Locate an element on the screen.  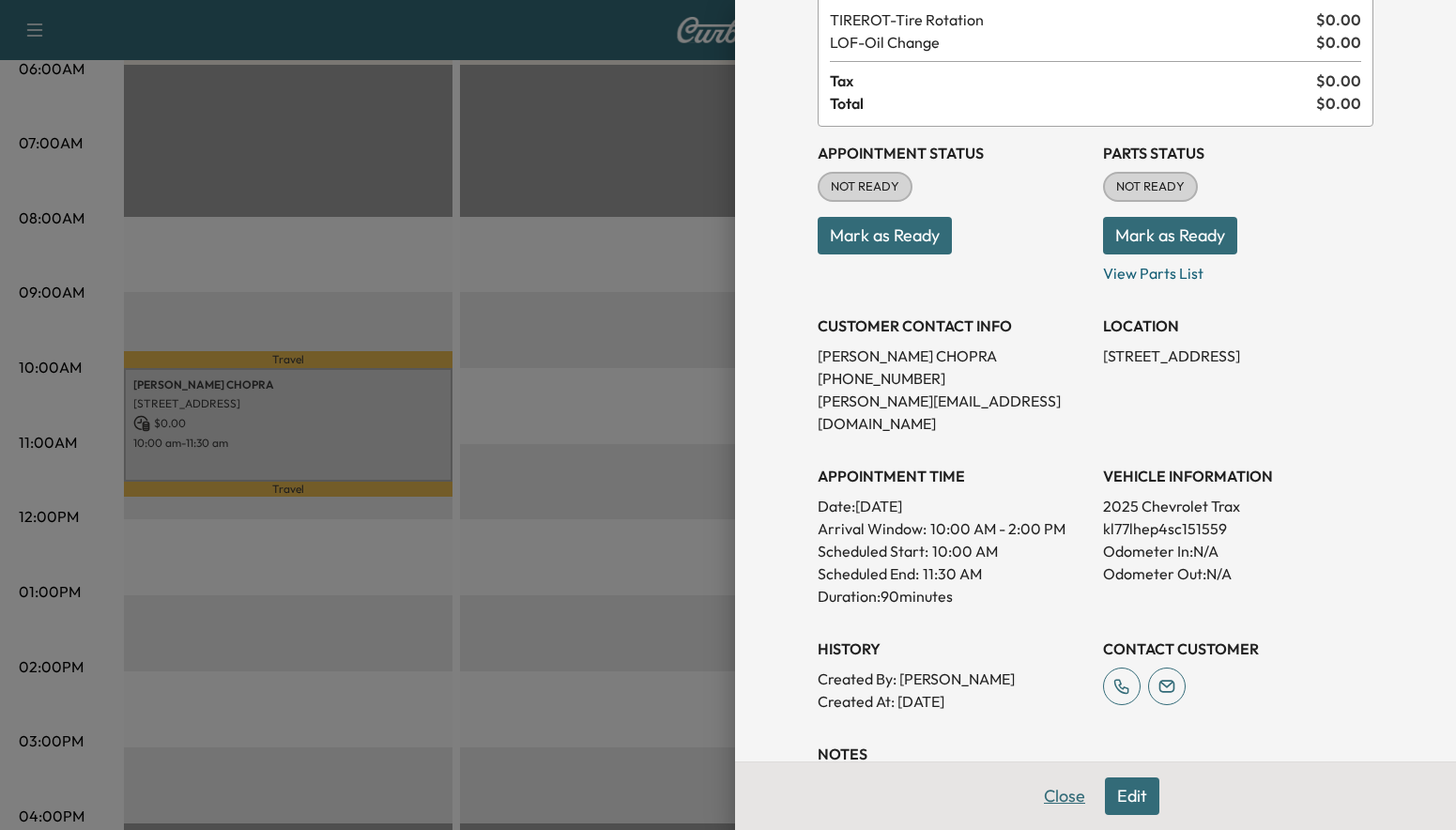
button: Edit is located at coordinates (1132, 797).